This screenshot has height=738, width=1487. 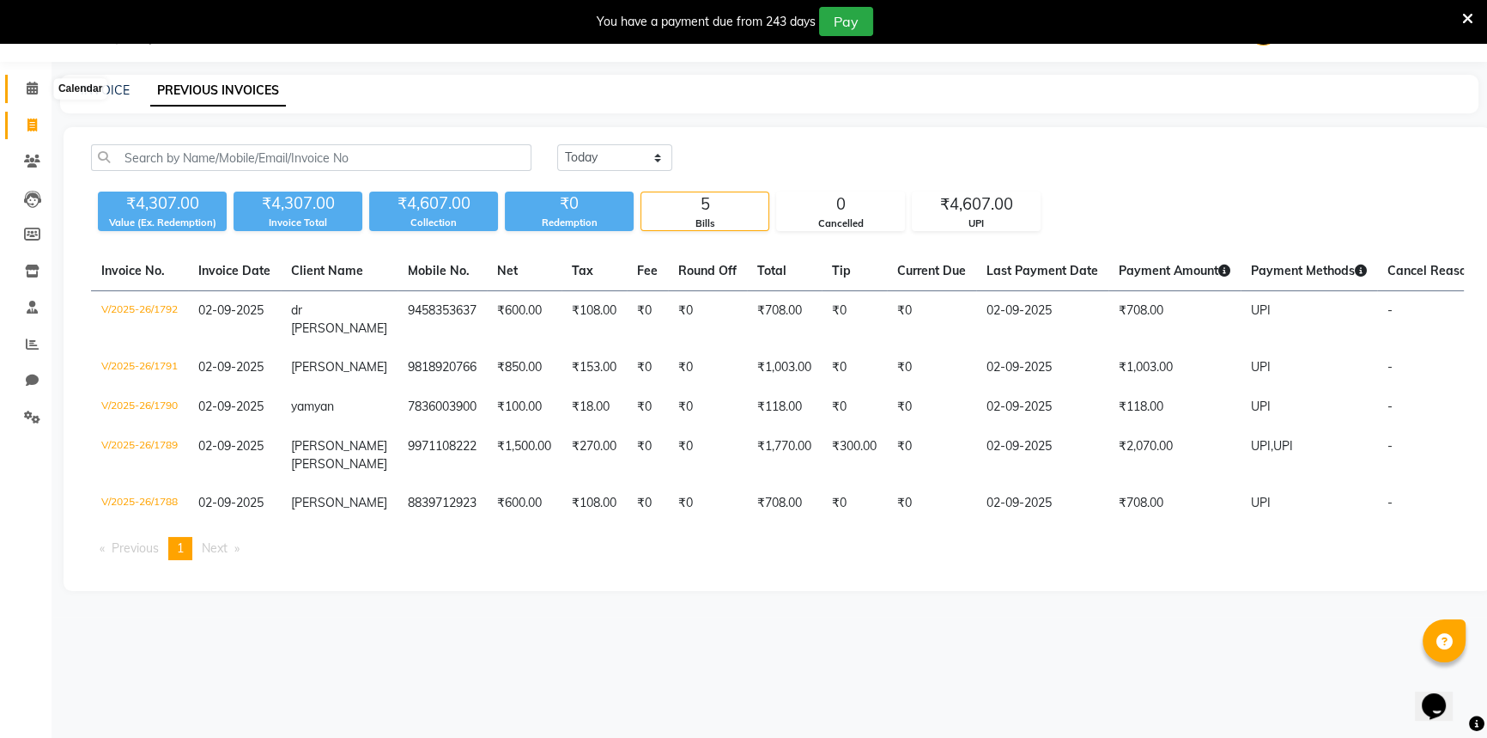 What do you see at coordinates (976, 223) in the screenshot?
I see `div: UPI` at bounding box center [976, 223].